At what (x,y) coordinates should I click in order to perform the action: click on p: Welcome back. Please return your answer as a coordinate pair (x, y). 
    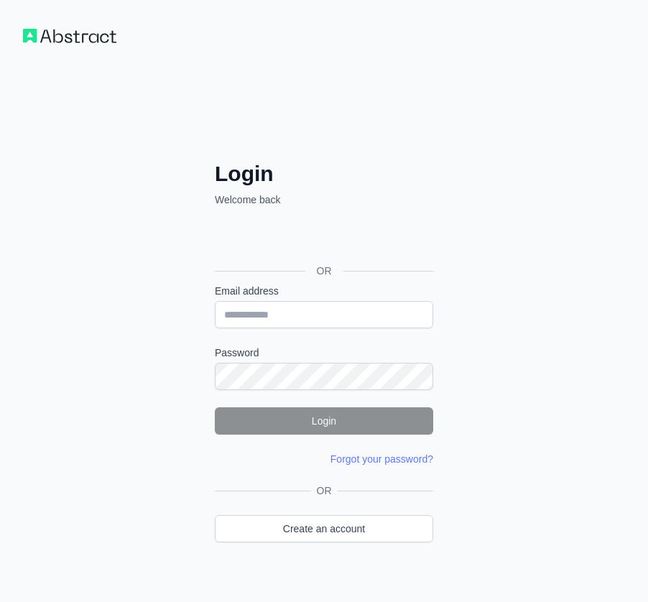
    Looking at the image, I should click on (324, 200).